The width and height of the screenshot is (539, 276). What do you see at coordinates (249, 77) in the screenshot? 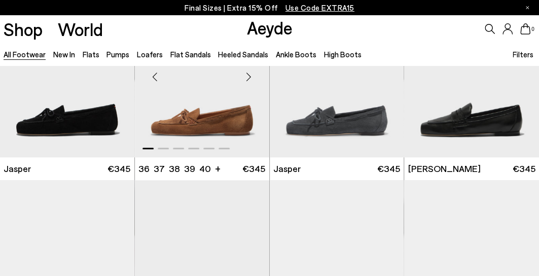
I see `div: Next slide` at bounding box center [249, 77].